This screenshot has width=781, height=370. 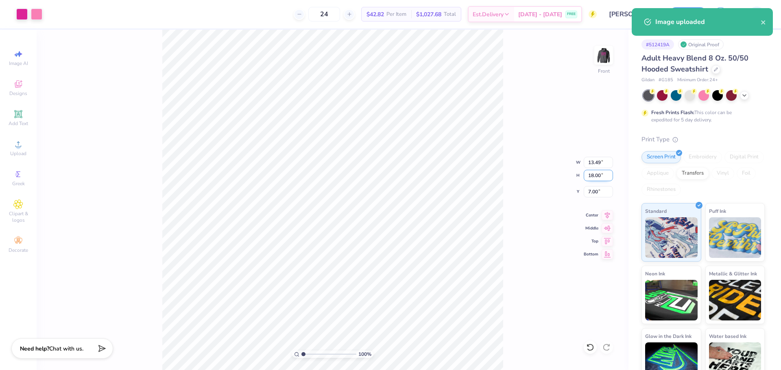 What do you see at coordinates (18, 217) in the screenshot?
I see `span: Clipart & logos` at bounding box center [18, 217].